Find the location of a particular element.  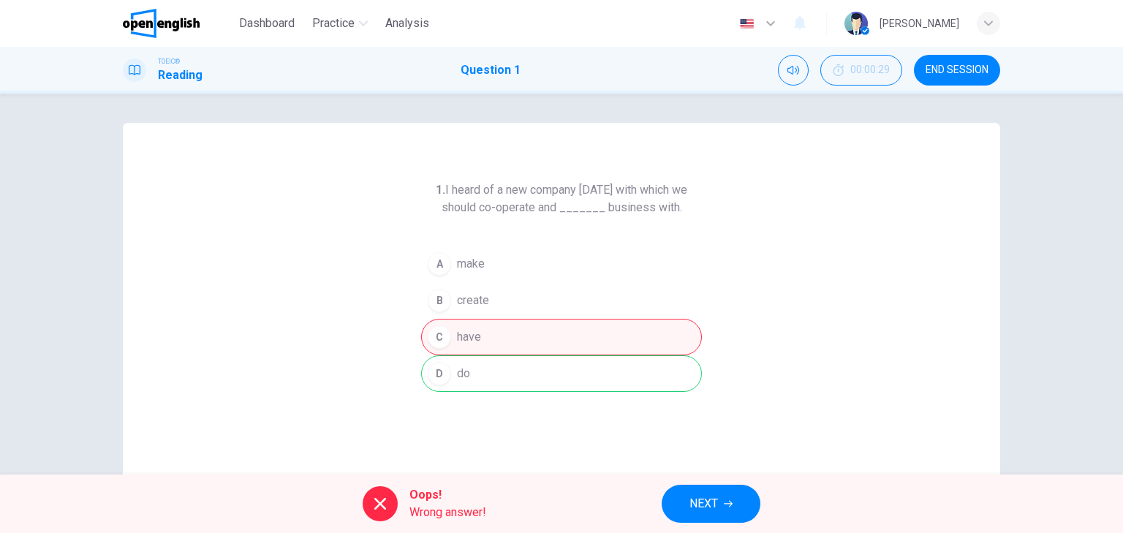

strong: 1. is located at coordinates (440, 189).